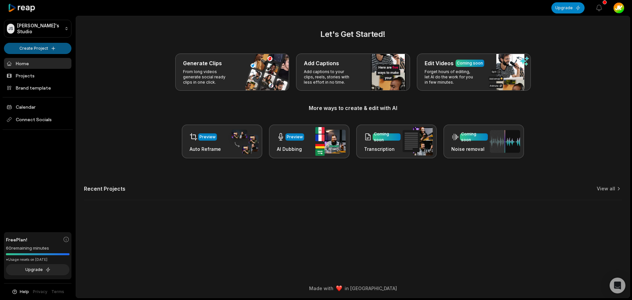 Image resolution: width=632 pixels, height=300 pixels. I want to click on span: Free Plan!, so click(16, 239).